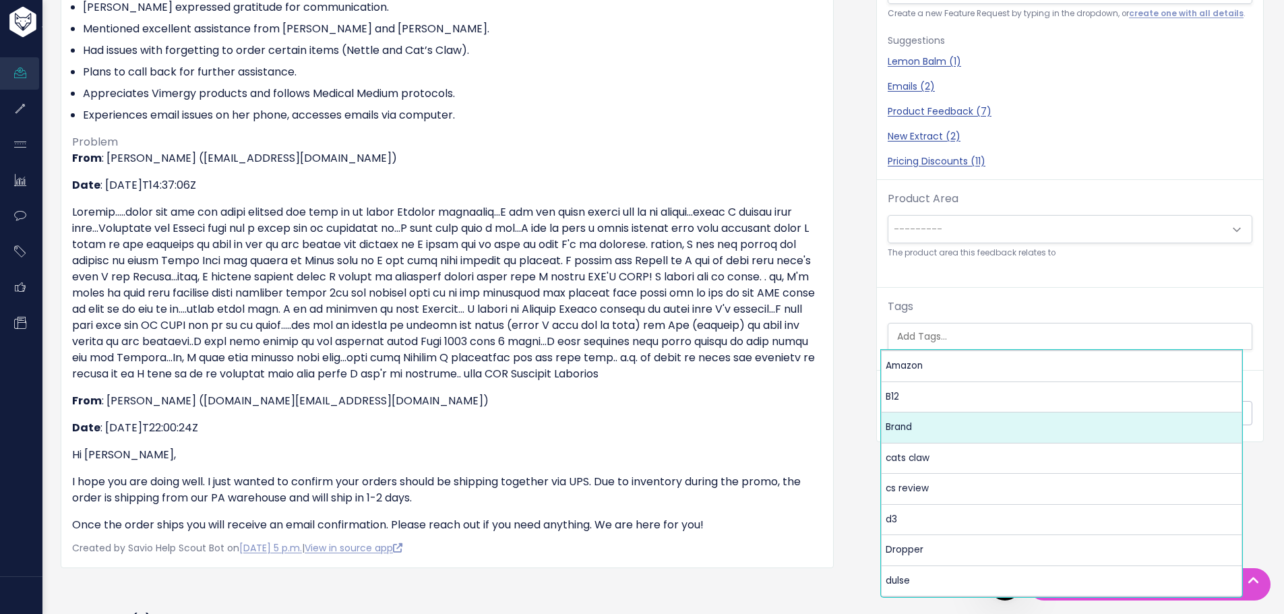 The width and height of the screenshot is (1284, 614). I want to click on p: I hope you are doing well. I just wanted to confirm your orders should be shipping together via U..., so click(447, 490).